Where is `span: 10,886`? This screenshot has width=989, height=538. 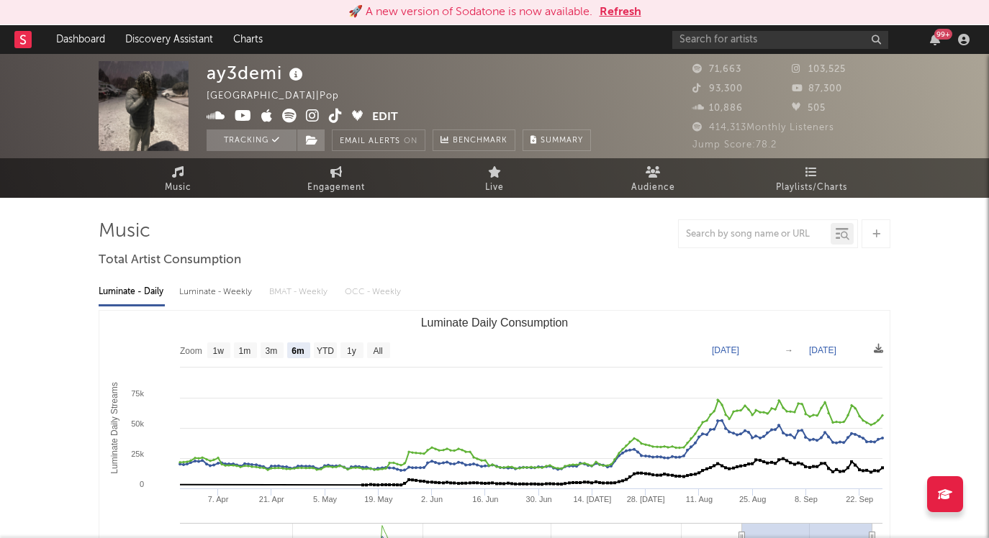
span: 10,886 is located at coordinates (717, 108).